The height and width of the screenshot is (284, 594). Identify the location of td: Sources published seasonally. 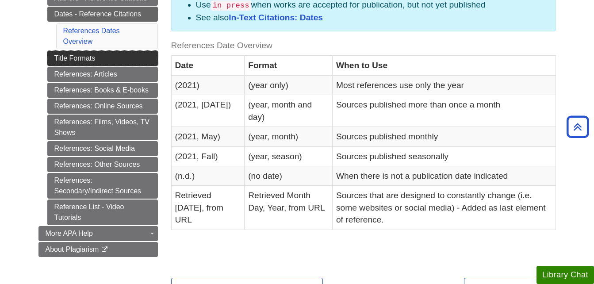
(444, 156).